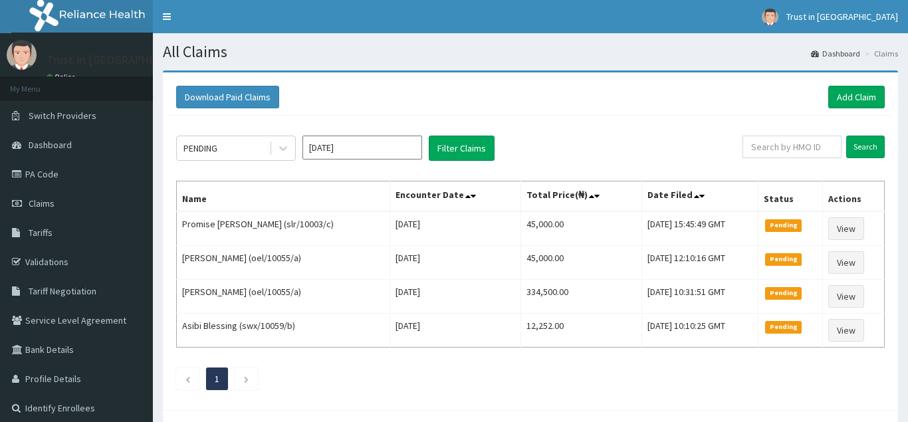 This screenshot has height=422, width=908. What do you see at coordinates (836, 53) in the screenshot?
I see `a: Dashboard` at bounding box center [836, 53].